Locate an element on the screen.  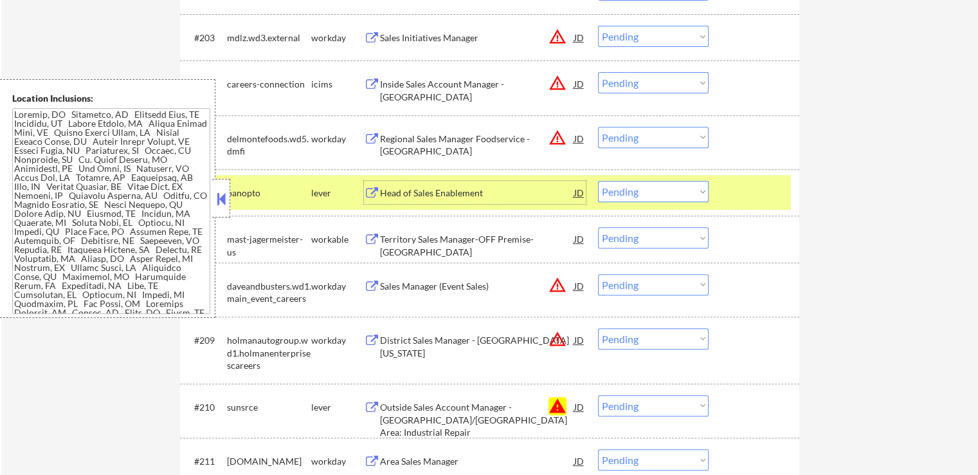
div: Head of Sales Enablement is located at coordinates (477, 193).